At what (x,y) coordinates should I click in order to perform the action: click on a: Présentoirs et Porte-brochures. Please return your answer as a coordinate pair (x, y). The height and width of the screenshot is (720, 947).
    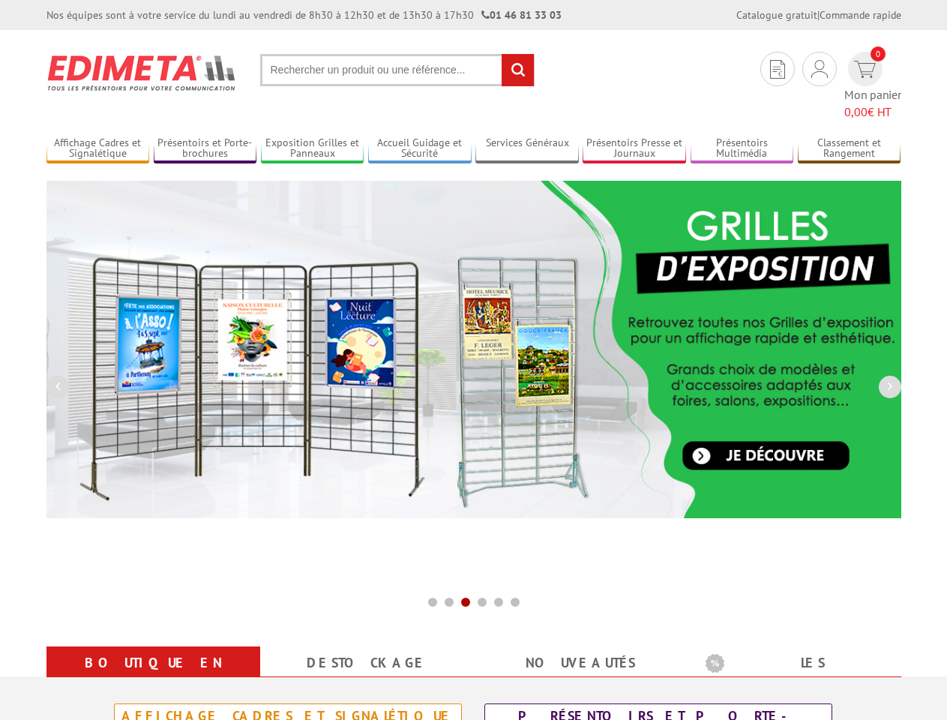
    Looking at the image, I should click on (205, 148).